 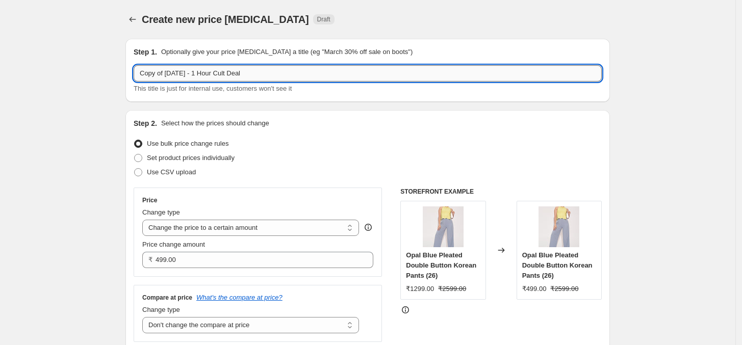 I want to click on div: ₹499.00, so click(x=534, y=289).